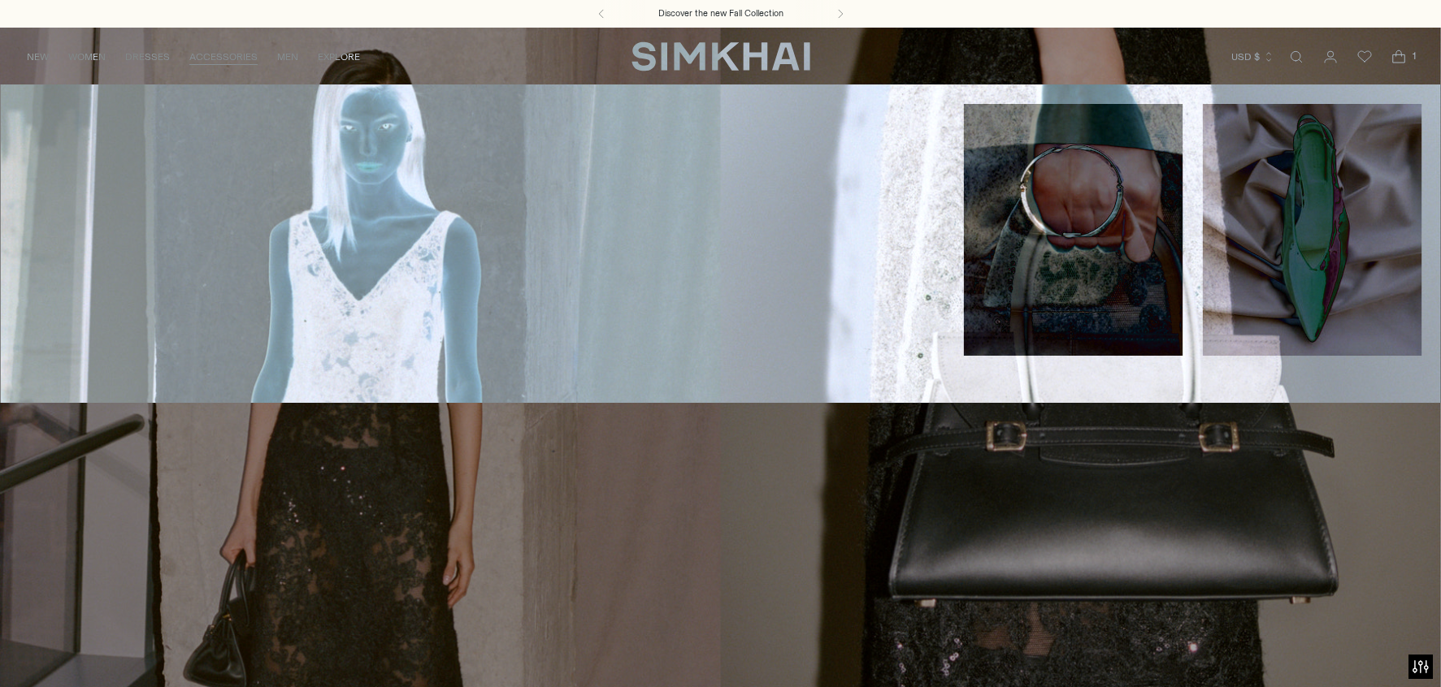  Describe the element at coordinates (87, 57) in the screenshot. I see `a: WOMEN` at that location.